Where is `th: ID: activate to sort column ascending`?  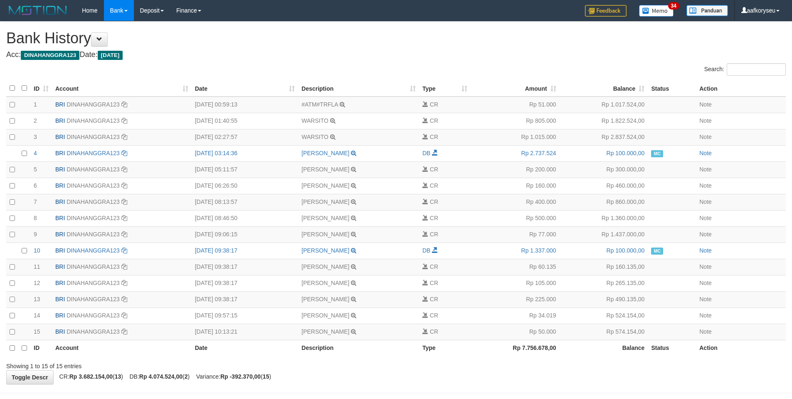 th: ID: activate to sort column ascending is located at coordinates (41, 88).